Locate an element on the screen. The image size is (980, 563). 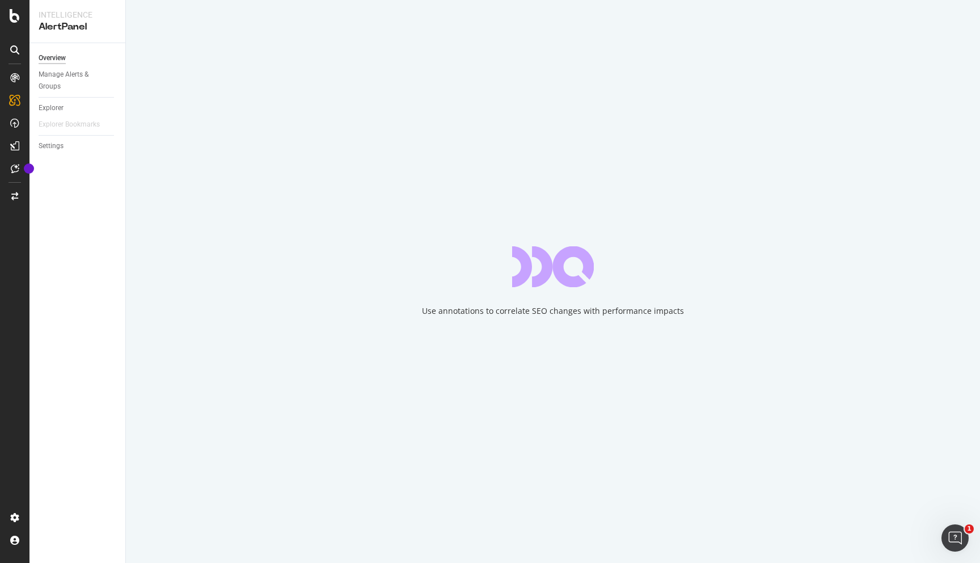
div: Use annotations to correlate SEO changes with performance impacts is located at coordinates (553, 311).